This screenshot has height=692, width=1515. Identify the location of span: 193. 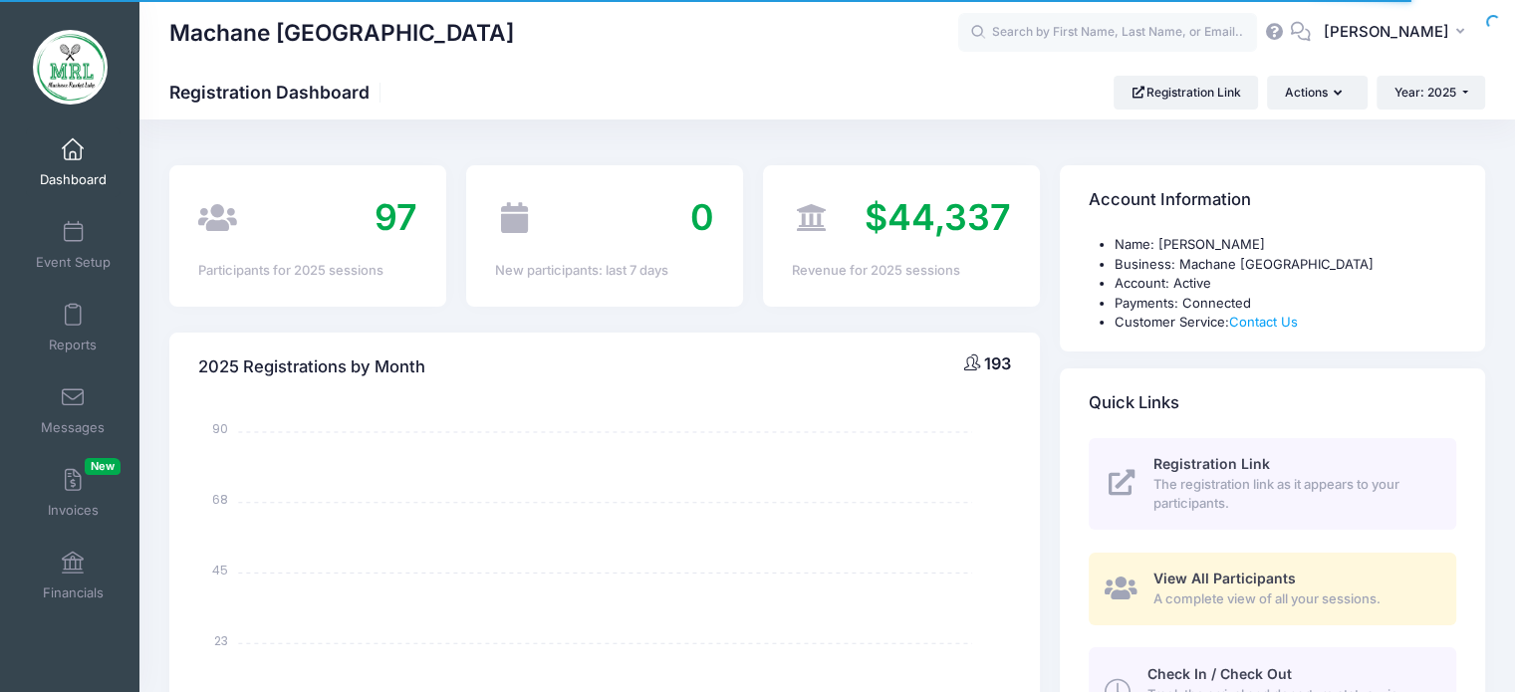
(997, 363).